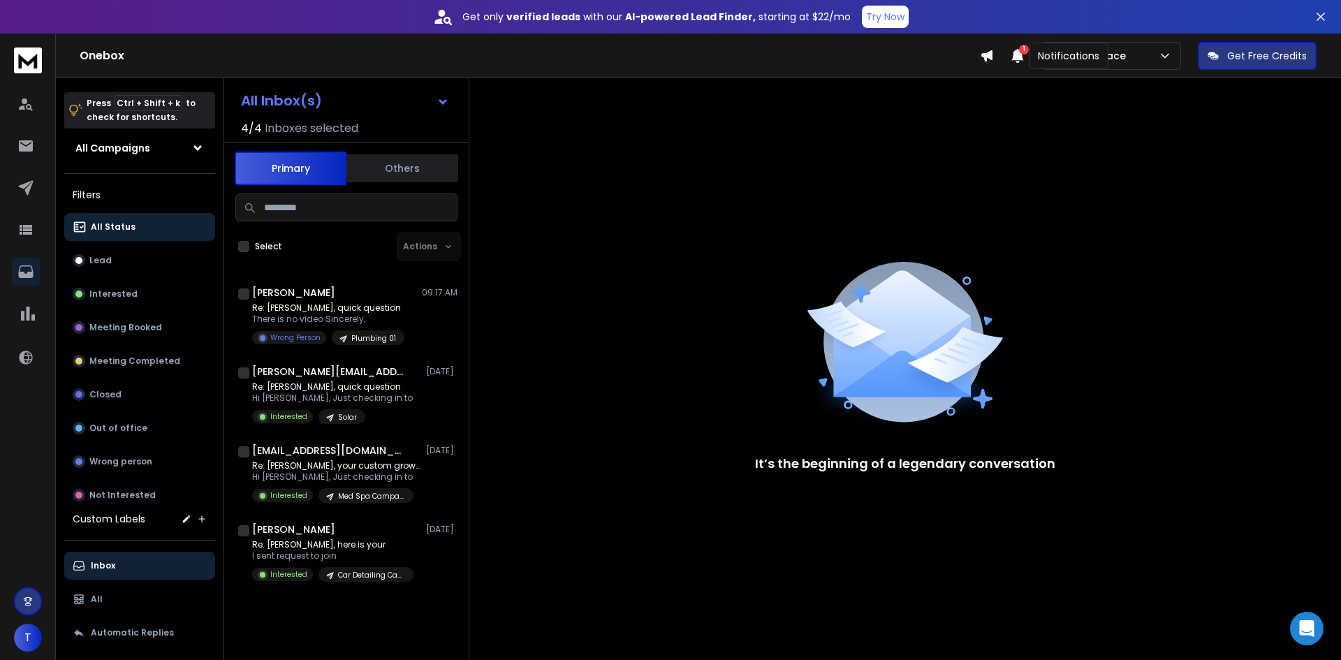 This screenshot has width=1341, height=660. What do you see at coordinates (132, 633) in the screenshot?
I see `p: Automatic Replies` at bounding box center [132, 633].